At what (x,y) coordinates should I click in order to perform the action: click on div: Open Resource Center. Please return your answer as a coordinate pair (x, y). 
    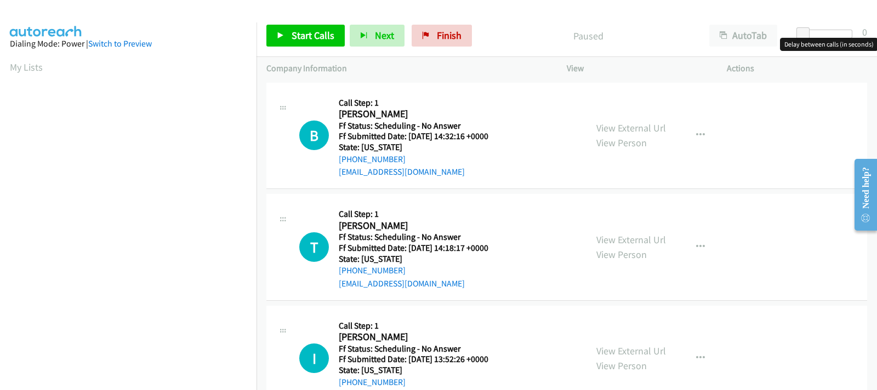
    Looking at the image, I should click on (20, 43).